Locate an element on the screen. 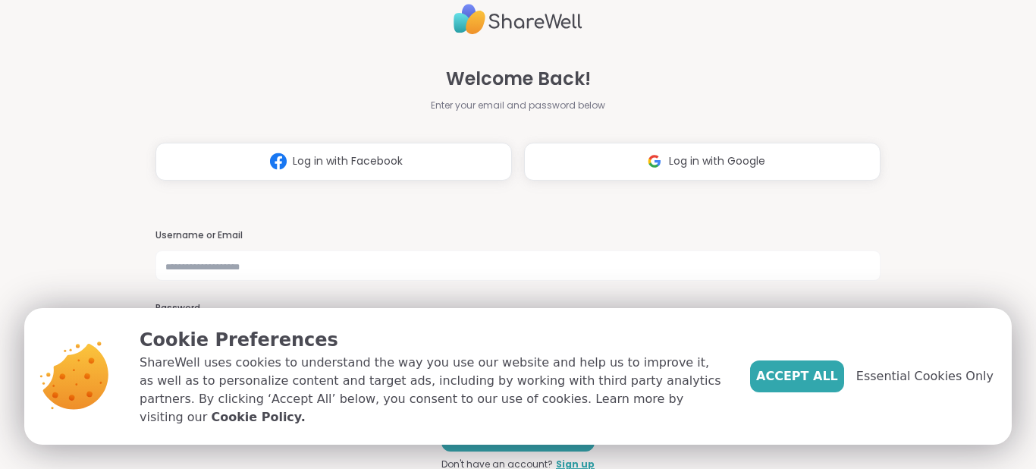 The height and width of the screenshot is (469, 1036). button: Log in with Facebook is located at coordinates (334, 161).